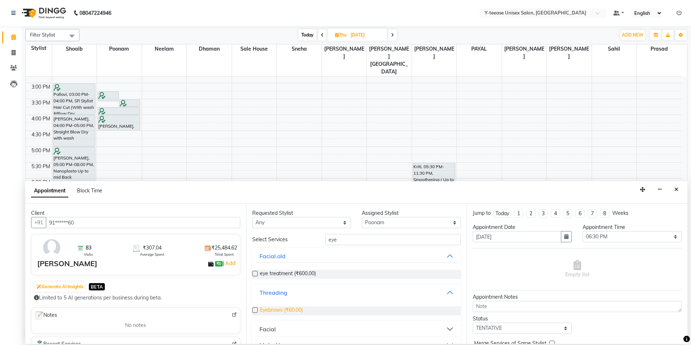 Image resolution: width=691 pixels, height=345 pixels. Describe the element at coordinates (481, 213) in the screenshot. I see `div: Jump to` at that location.